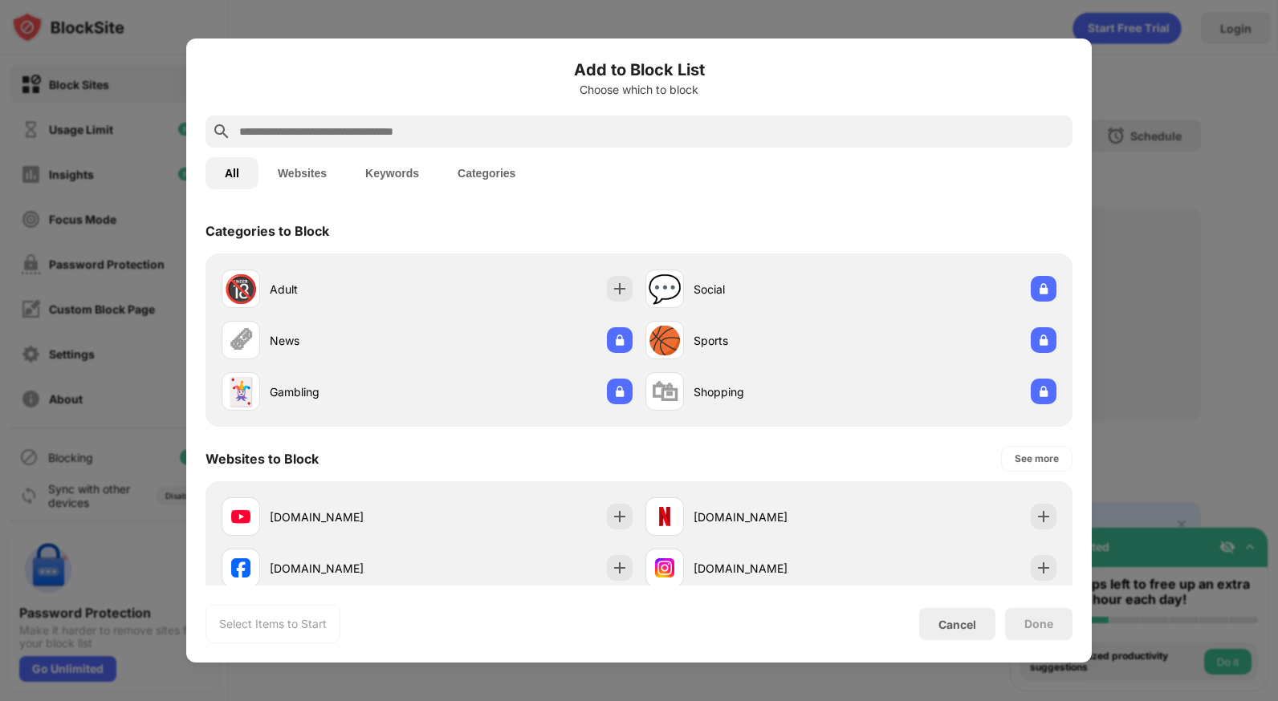 This screenshot has height=701, width=1278. What do you see at coordinates (273, 624) in the screenshot?
I see `div: Select Items to Start` at bounding box center [273, 624].